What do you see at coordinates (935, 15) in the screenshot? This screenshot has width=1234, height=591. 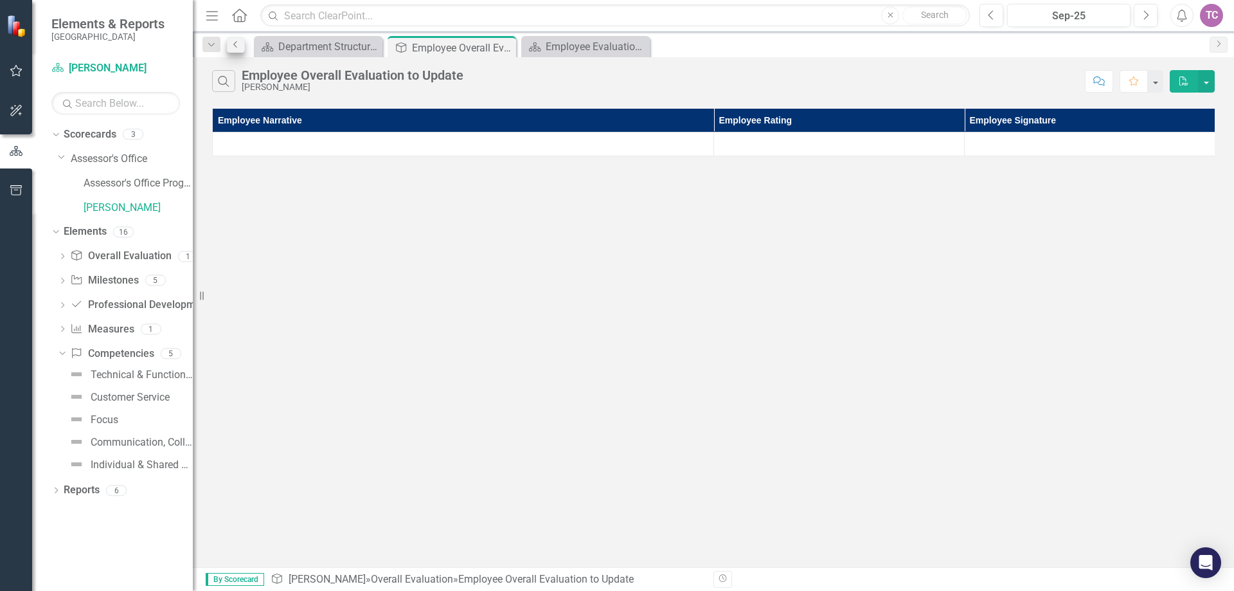 I see `button: Search` at bounding box center [935, 15].